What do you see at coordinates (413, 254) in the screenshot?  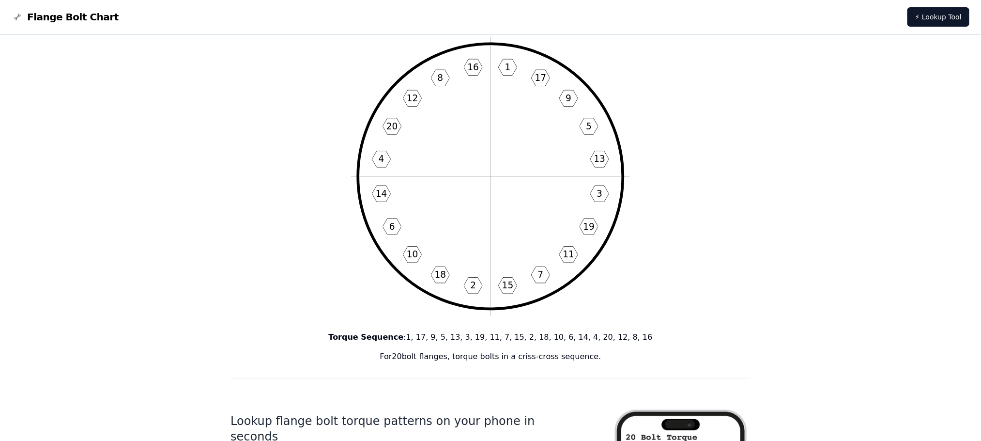 I see `text: 10` at bounding box center [413, 254].